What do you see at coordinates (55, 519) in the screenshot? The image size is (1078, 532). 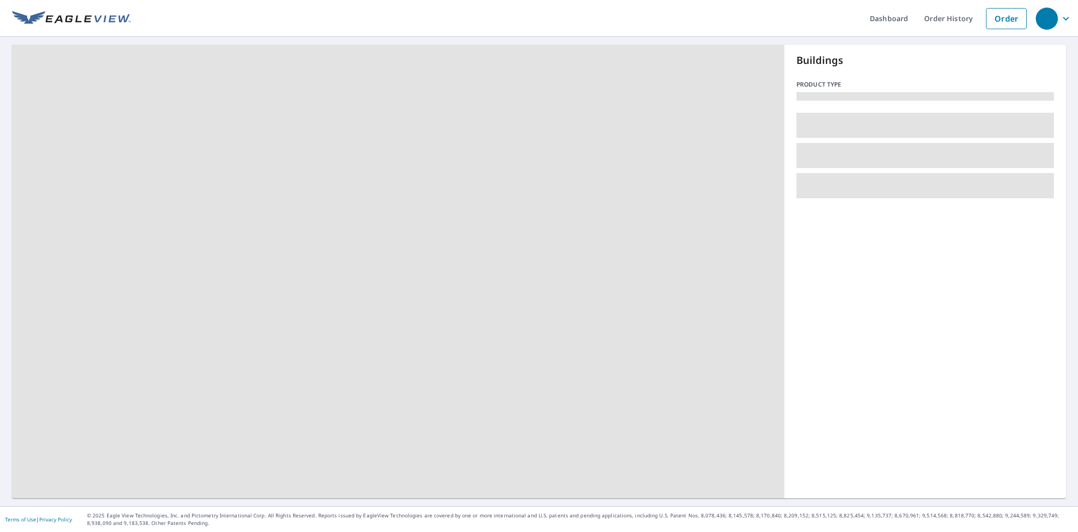 I see `a: Privacy Policy` at bounding box center [55, 519].